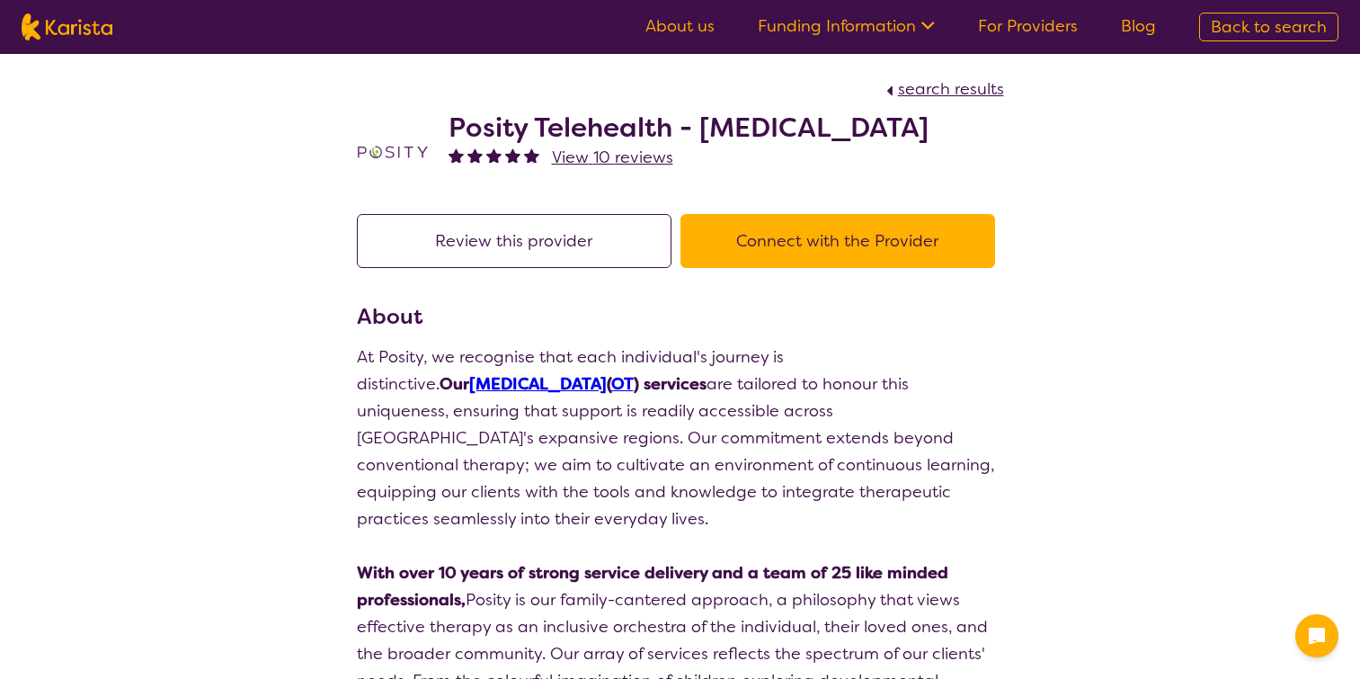 The width and height of the screenshot is (1360, 679). What do you see at coordinates (612, 157) in the screenshot?
I see `a: View 10 reviews` at bounding box center [612, 157].